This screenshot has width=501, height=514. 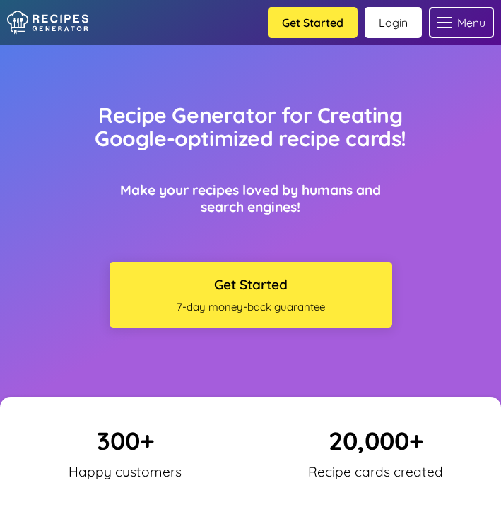 What do you see at coordinates (125, 441) in the screenshot?
I see `p: 300+` at bounding box center [125, 441].